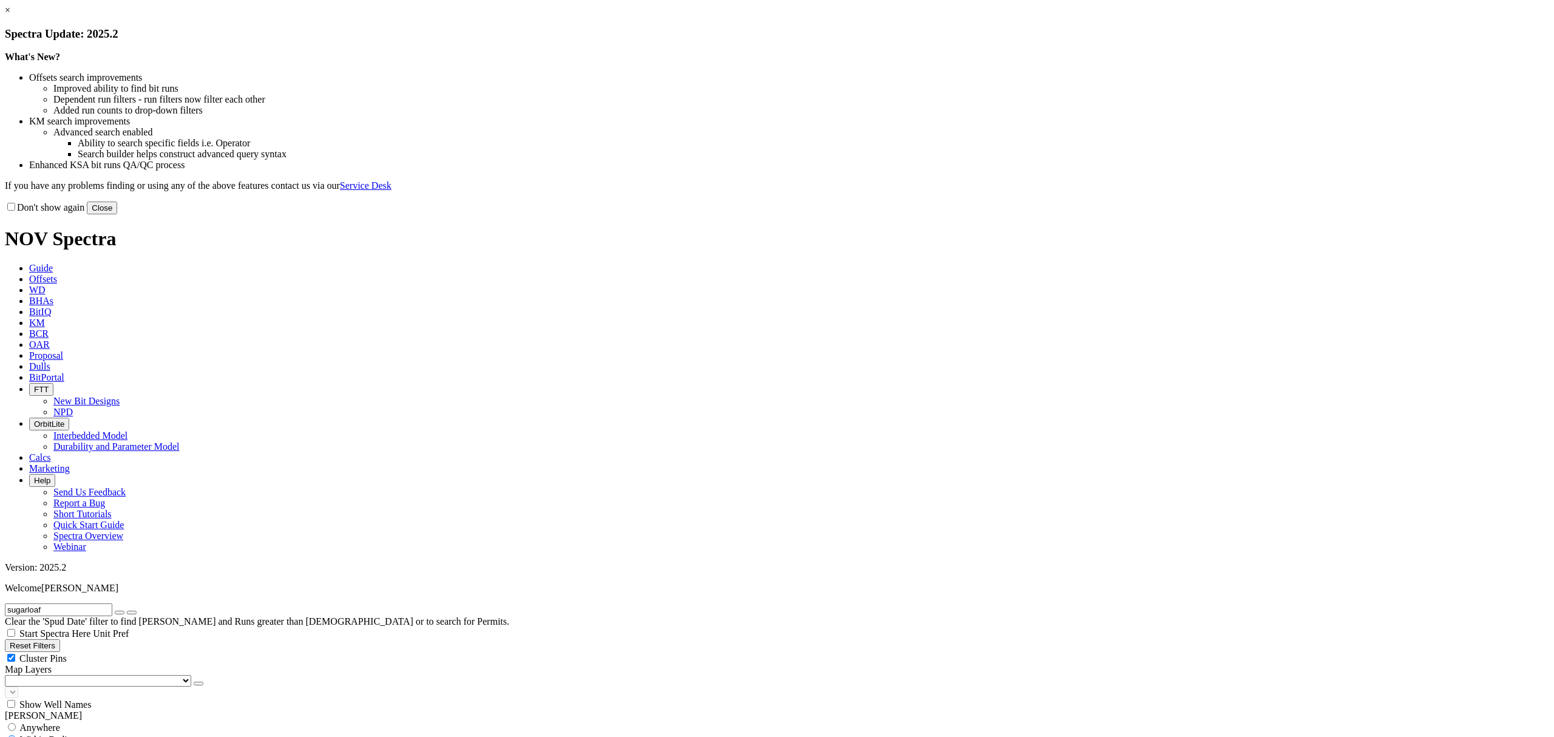  What do you see at coordinates (55, 633) in the screenshot?
I see `span: Start Spectra Here` at bounding box center [55, 633].